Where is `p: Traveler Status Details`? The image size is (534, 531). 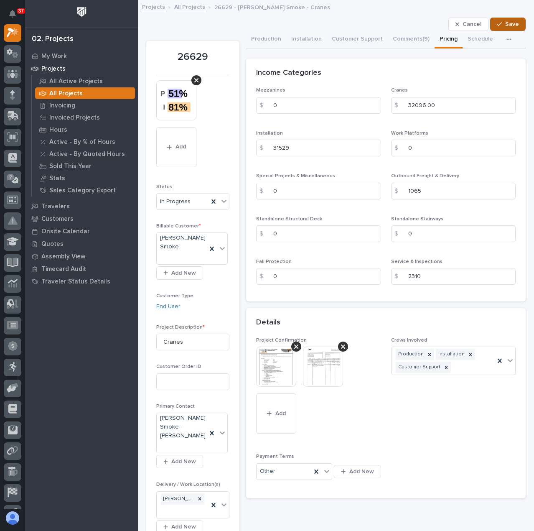
p: Traveler Status Details is located at coordinates (76, 282).